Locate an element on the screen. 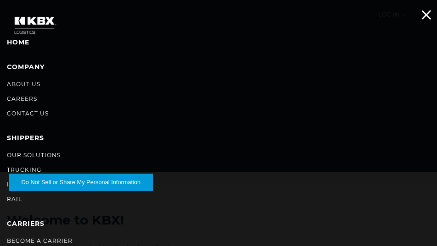 This screenshot has width=437, height=246. div: Chat Widget is located at coordinates (414, 224).